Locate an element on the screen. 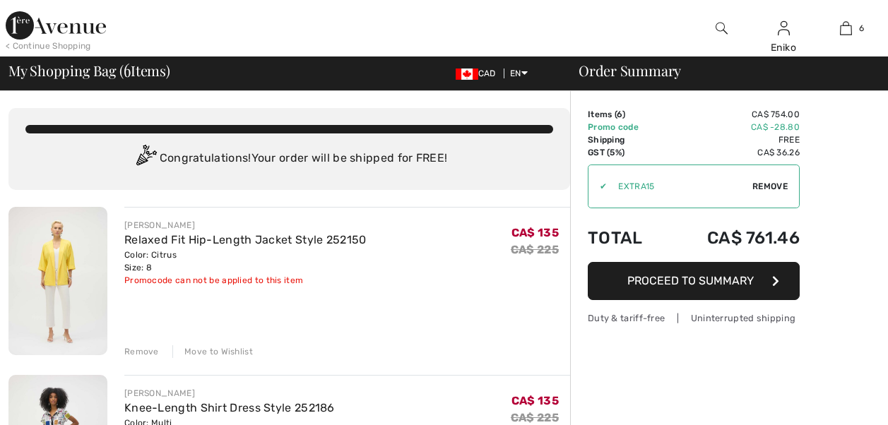 This screenshot has height=425, width=888. div: Remove is located at coordinates (141, 352).